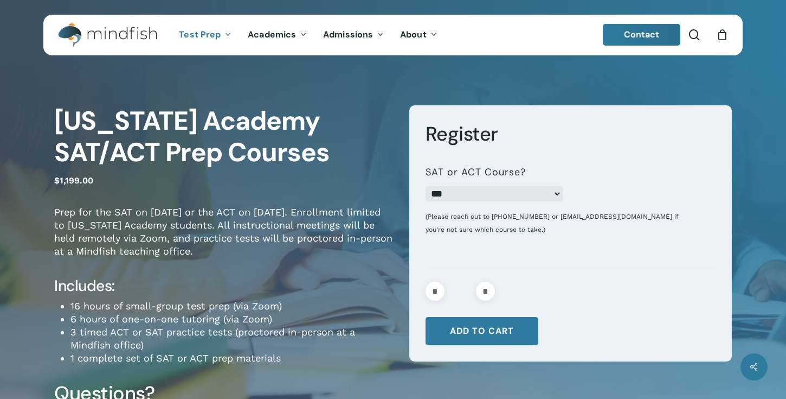 The image size is (786, 399). I want to click on a: Admissions, so click(354, 35).